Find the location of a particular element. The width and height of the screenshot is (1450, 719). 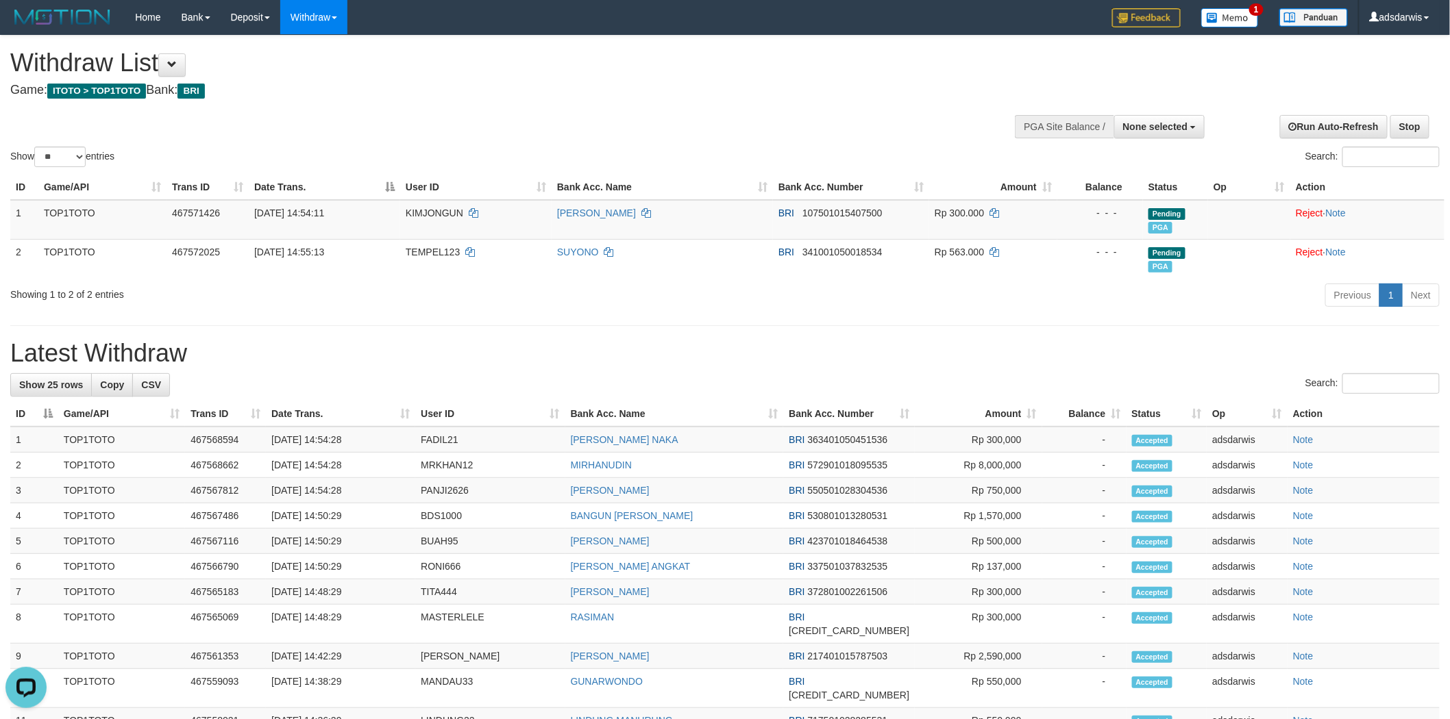

h4: Game: Bank: is located at coordinates (482, 90).